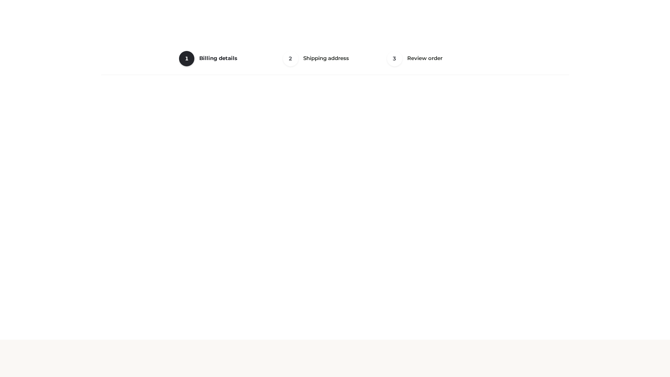 This screenshot has width=670, height=377. What do you see at coordinates (218, 58) in the screenshot?
I see `span: Billing details` at bounding box center [218, 58].